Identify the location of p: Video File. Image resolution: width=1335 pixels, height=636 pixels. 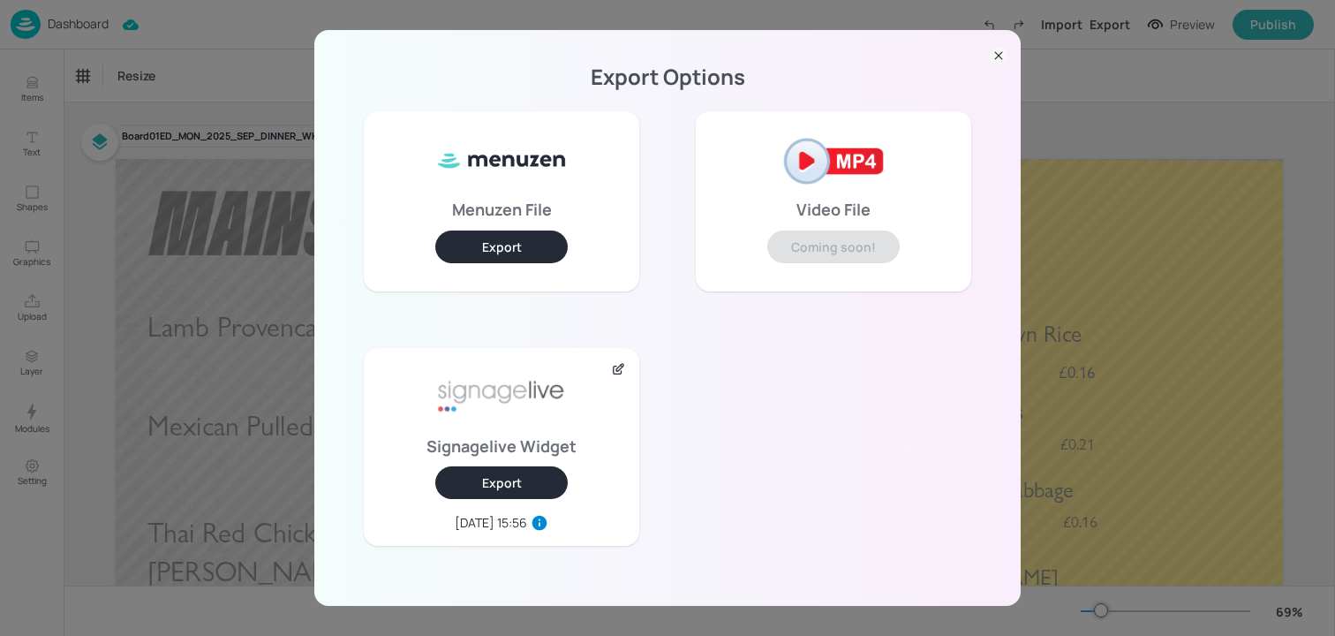
(834, 209).